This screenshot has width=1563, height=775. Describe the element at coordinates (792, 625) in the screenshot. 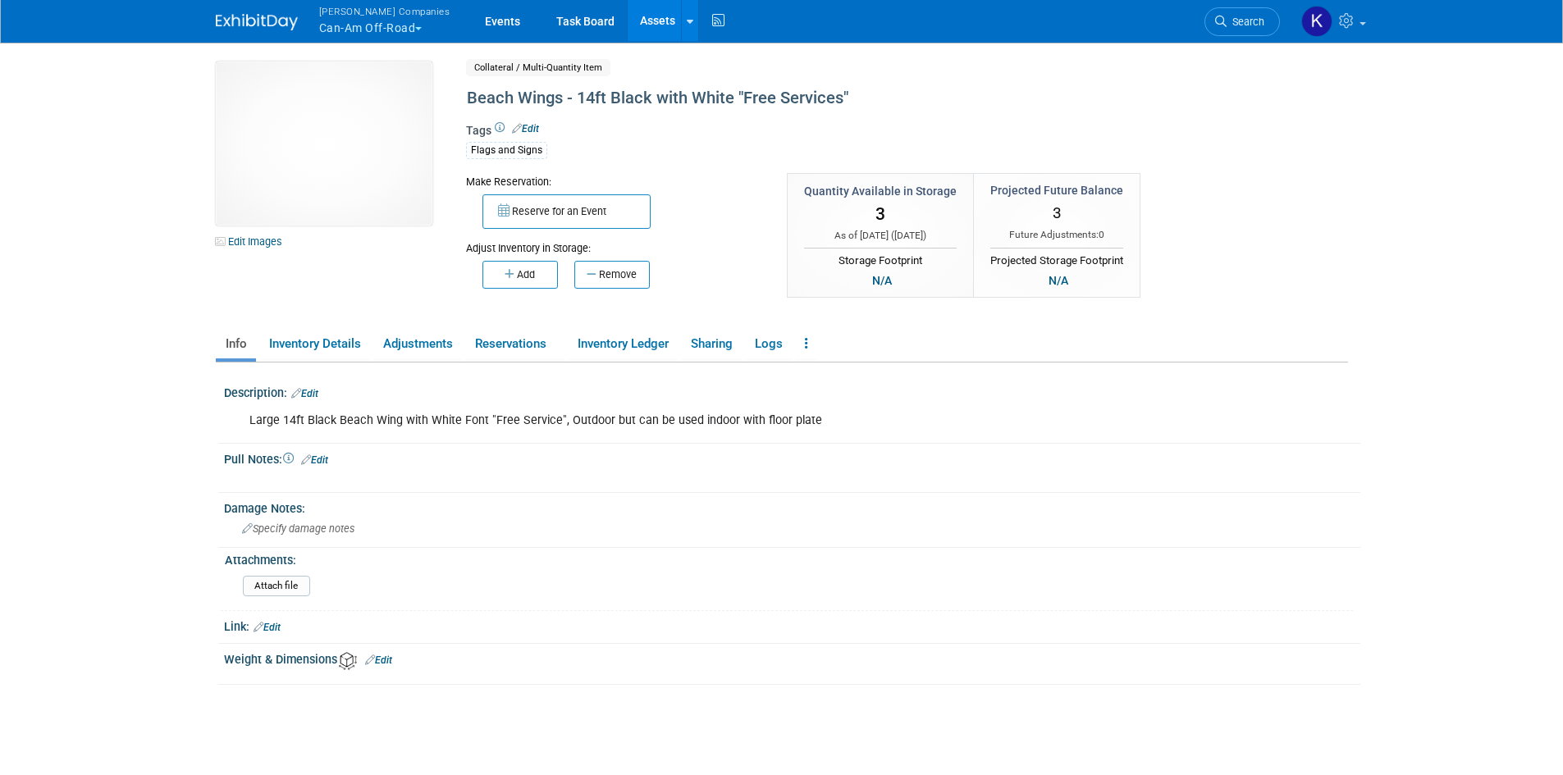

I see `div: Link:` at that location.